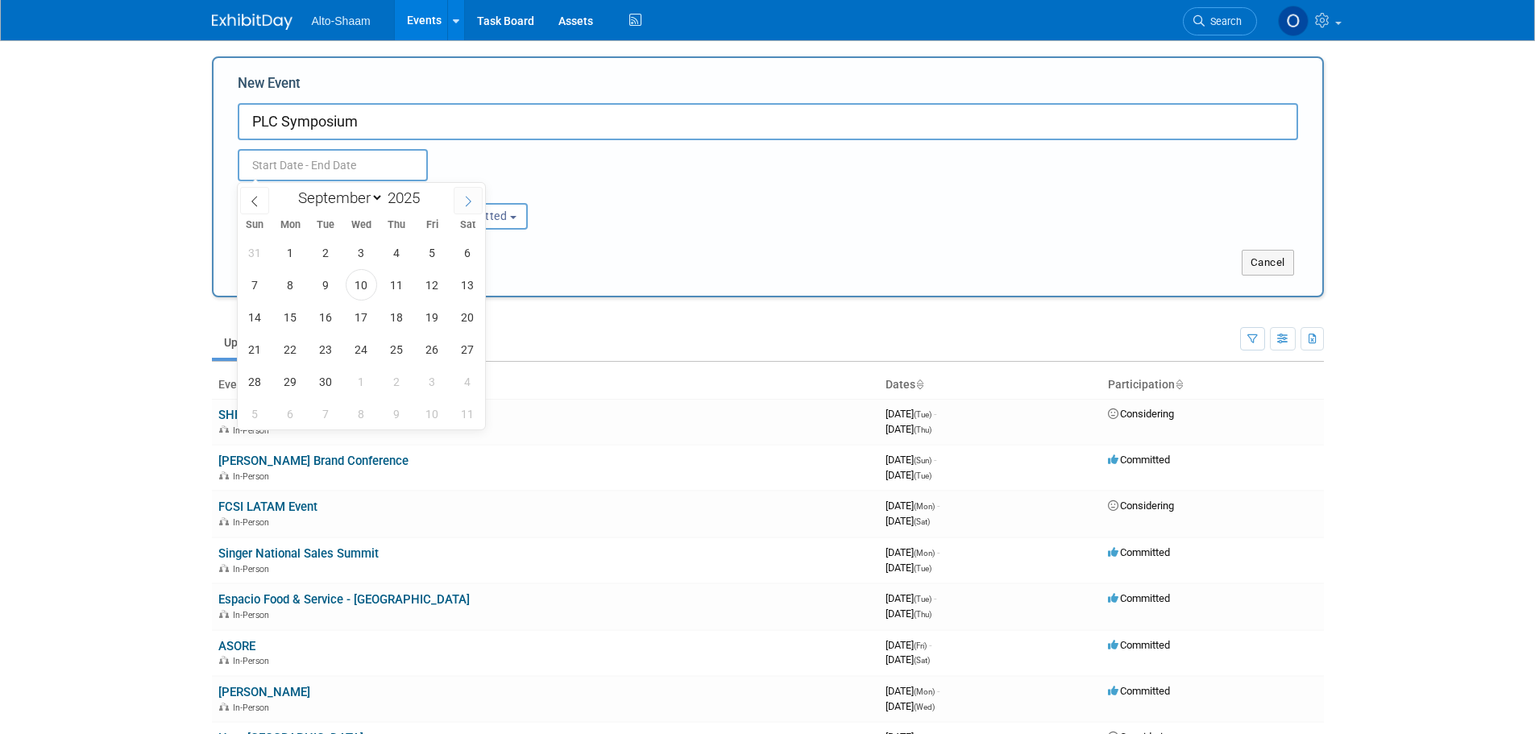 The width and height of the screenshot is (1535, 734). What do you see at coordinates (467, 381) in the screenshot?
I see `span: October 4, 2025` at bounding box center [467, 381].